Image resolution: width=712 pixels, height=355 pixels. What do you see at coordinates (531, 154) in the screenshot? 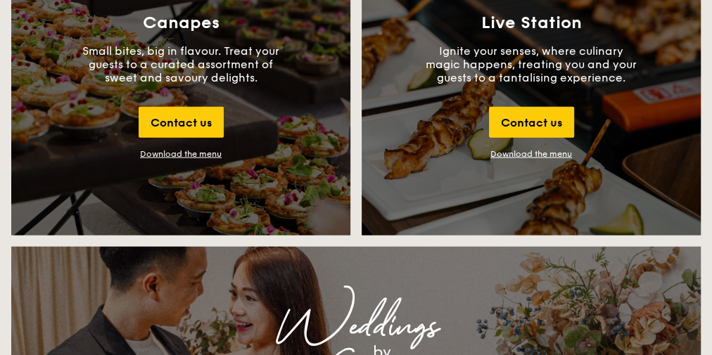
I see `a: Download the menu` at bounding box center [531, 154].